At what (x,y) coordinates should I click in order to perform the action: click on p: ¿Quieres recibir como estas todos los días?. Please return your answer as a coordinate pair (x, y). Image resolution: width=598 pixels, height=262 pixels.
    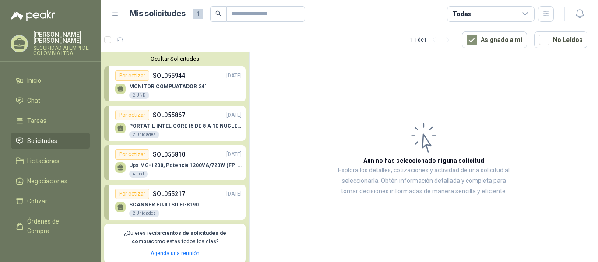
    Looking at the image, I should click on (175, 238).